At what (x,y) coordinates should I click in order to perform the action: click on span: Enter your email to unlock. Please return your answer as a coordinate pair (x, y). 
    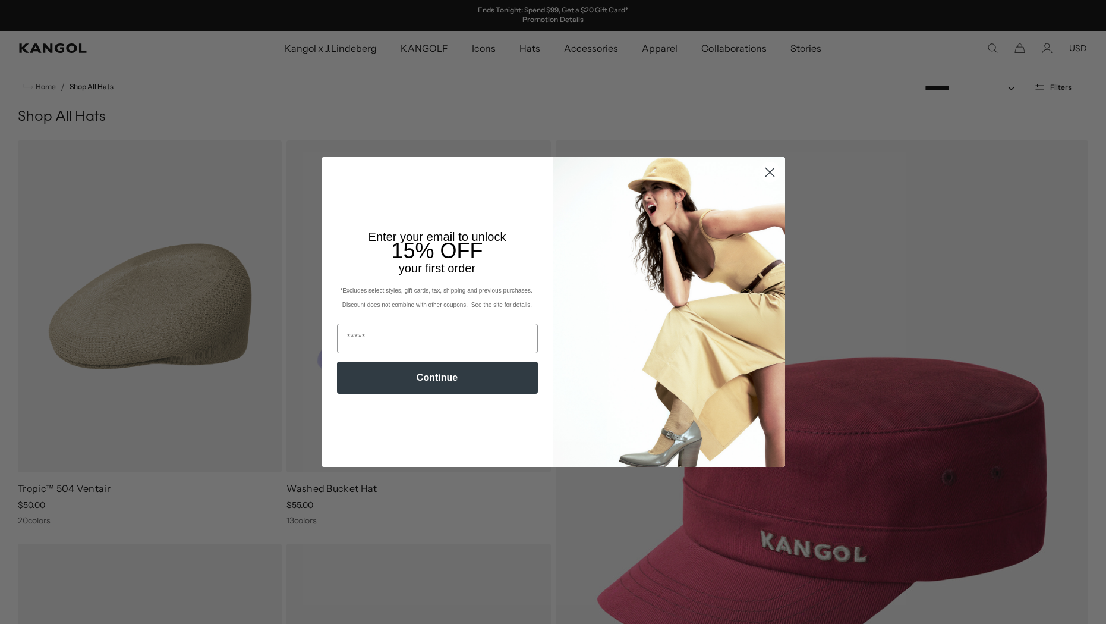
    Looking at the image, I should click on (437, 237).